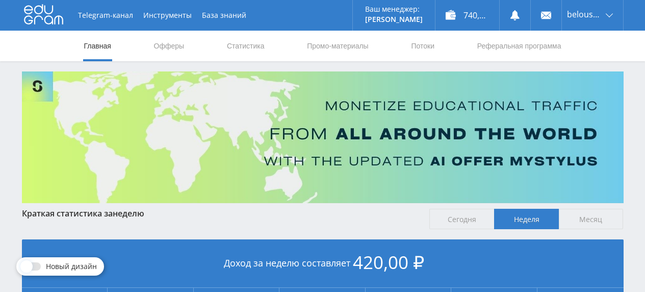 Image resolution: width=645 pixels, height=292 pixels. What do you see at coordinates (246, 46) in the screenshot?
I see `a: Статистика` at bounding box center [246, 46].